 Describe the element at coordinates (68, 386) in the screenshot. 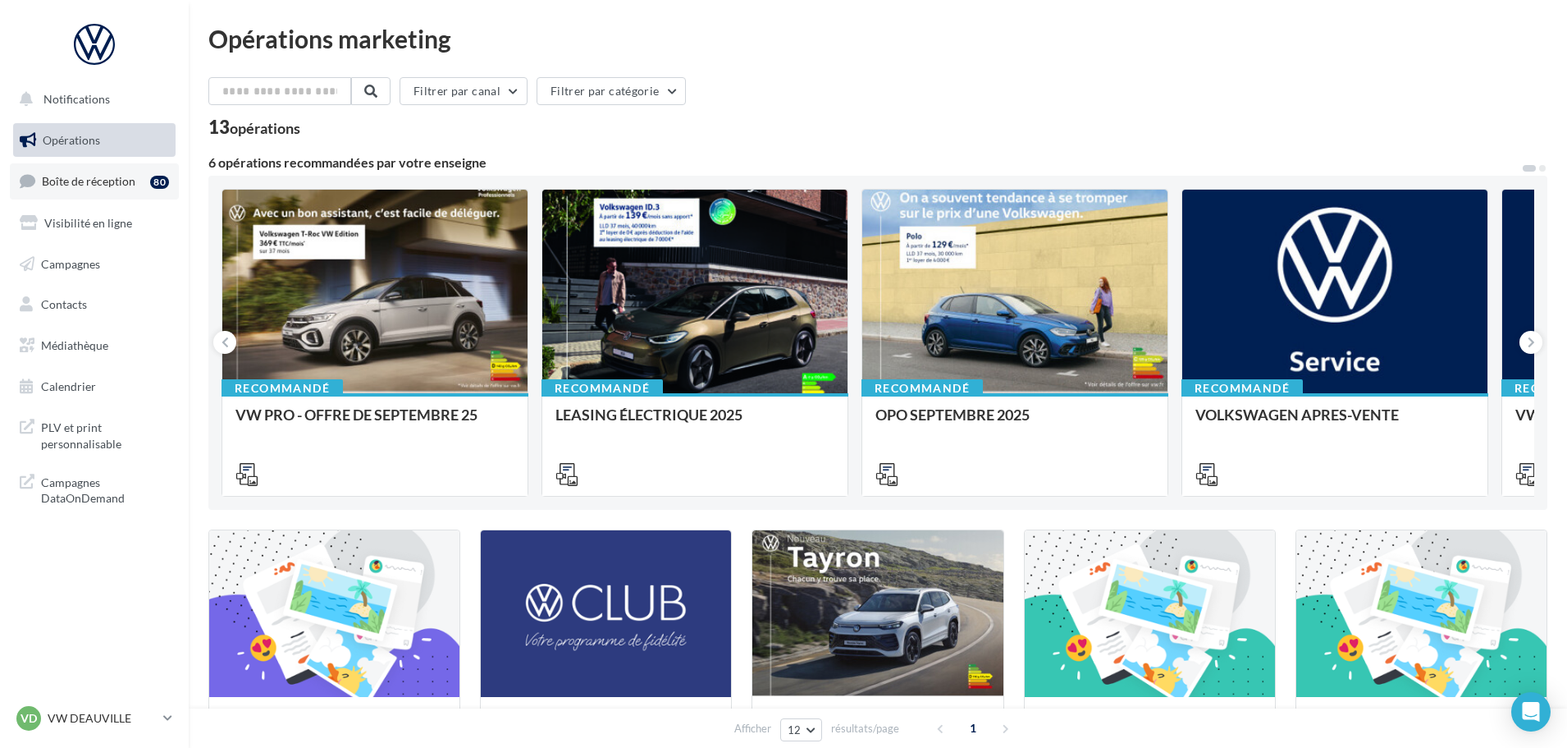

I see `span: Calendrier` at that location.